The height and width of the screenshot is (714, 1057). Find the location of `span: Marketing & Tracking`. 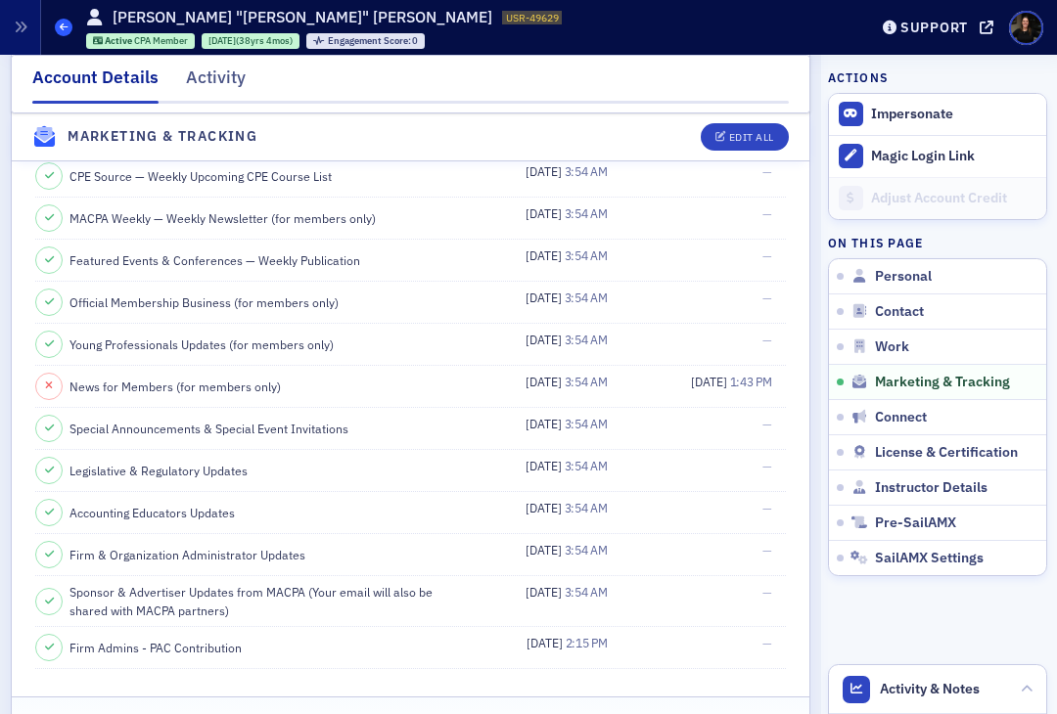

span: Marketing & Tracking is located at coordinates (943, 383).